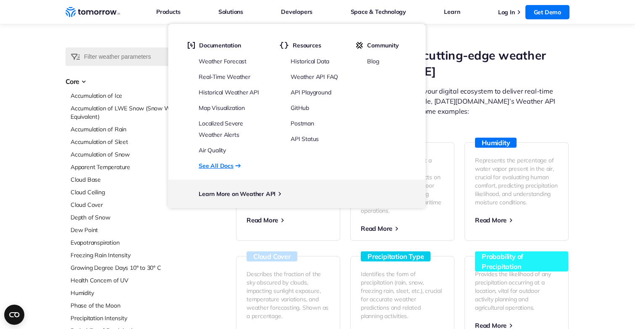 The height and width of the screenshot is (329, 635). I want to click on a: Blog, so click(373, 61).